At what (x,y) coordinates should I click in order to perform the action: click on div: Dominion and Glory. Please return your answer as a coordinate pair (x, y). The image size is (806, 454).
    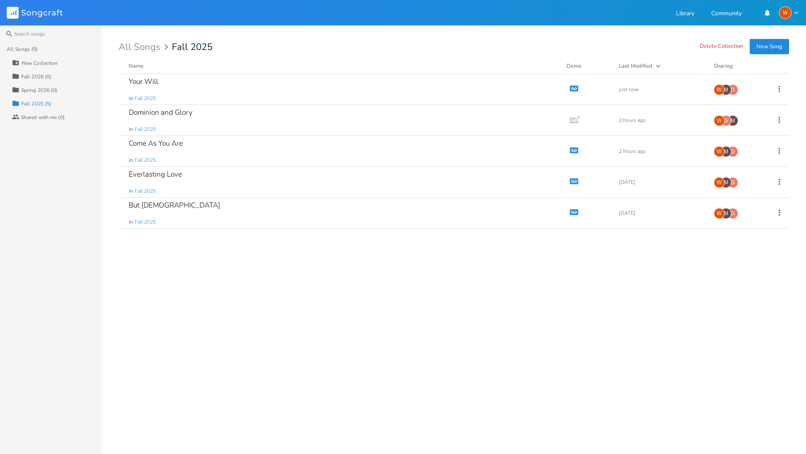
    Looking at the image, I should click on (160, 112).